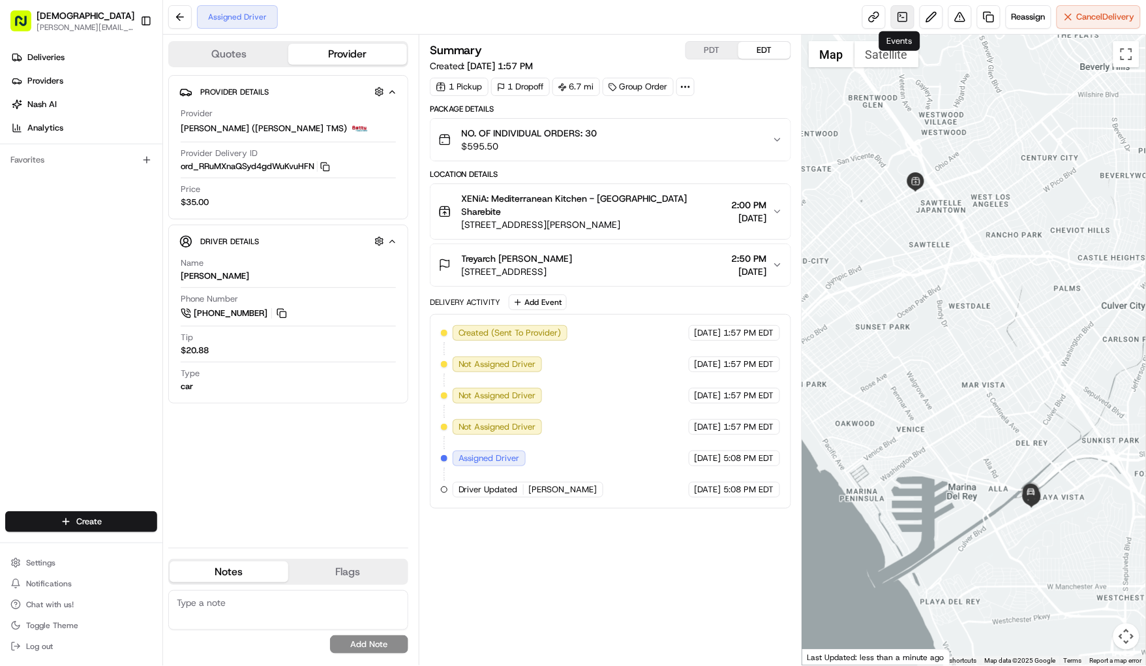 This screenshot has width=1146, height=666. Describe the element at coordinates (876, 656) in the screenshot. I see `div: Last Updated: less than a minute ago` at that location.